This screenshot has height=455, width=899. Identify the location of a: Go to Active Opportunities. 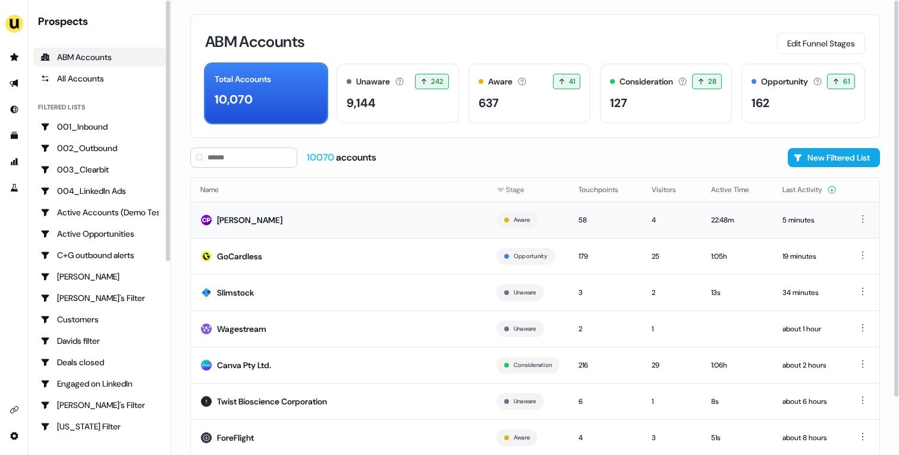
(99, 234).